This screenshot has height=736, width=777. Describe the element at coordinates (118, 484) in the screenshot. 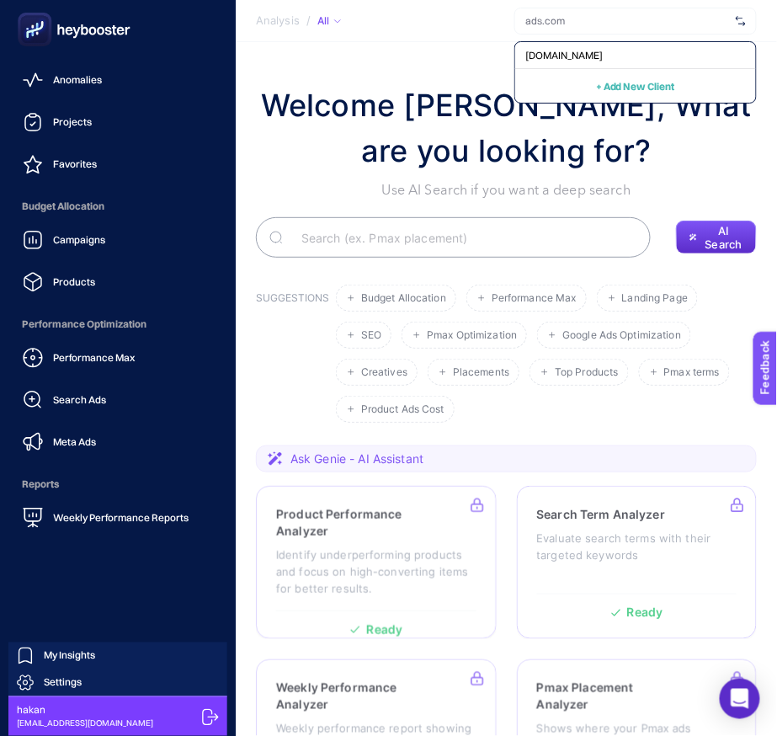

I see `span: Reports` at that location.